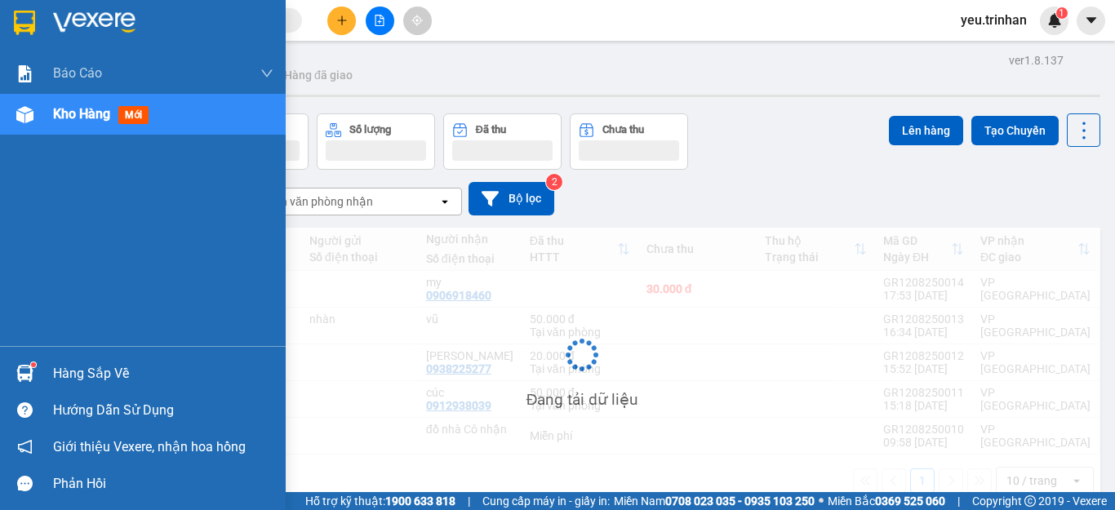 Image resolution: width=1115 pixels, height=510 pixels. What do you see at coordinates (1061, 13) in the screenshot?
I see `span: 1` at bounding box center [1061, 13].